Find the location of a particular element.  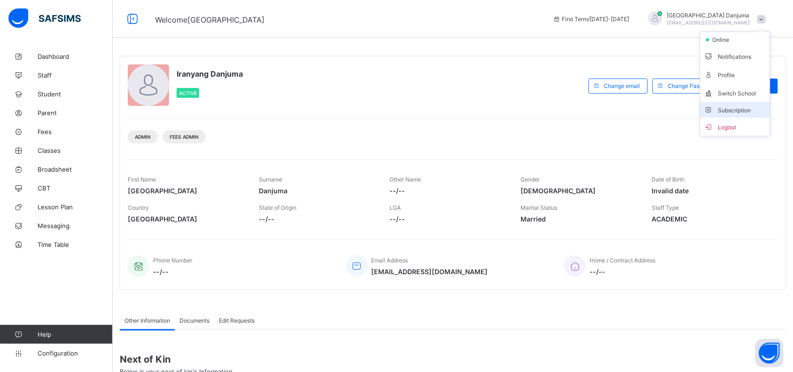

span: Gender is located at coordinates (530, 179).